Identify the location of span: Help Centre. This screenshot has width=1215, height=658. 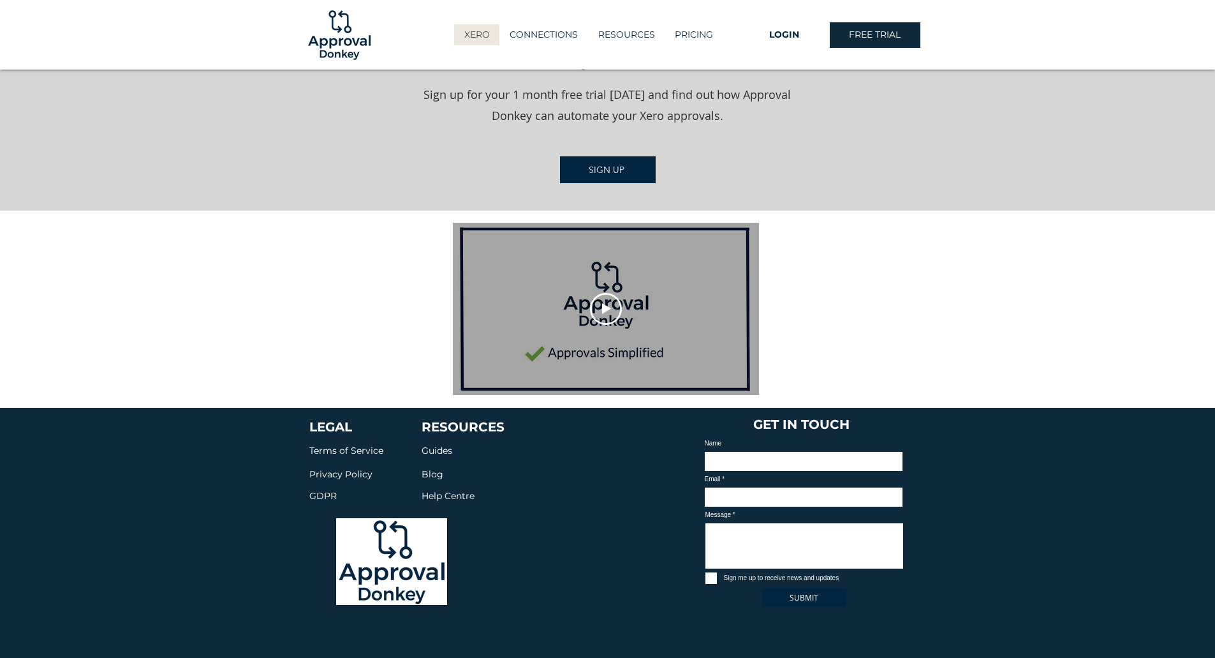
(448, 496).